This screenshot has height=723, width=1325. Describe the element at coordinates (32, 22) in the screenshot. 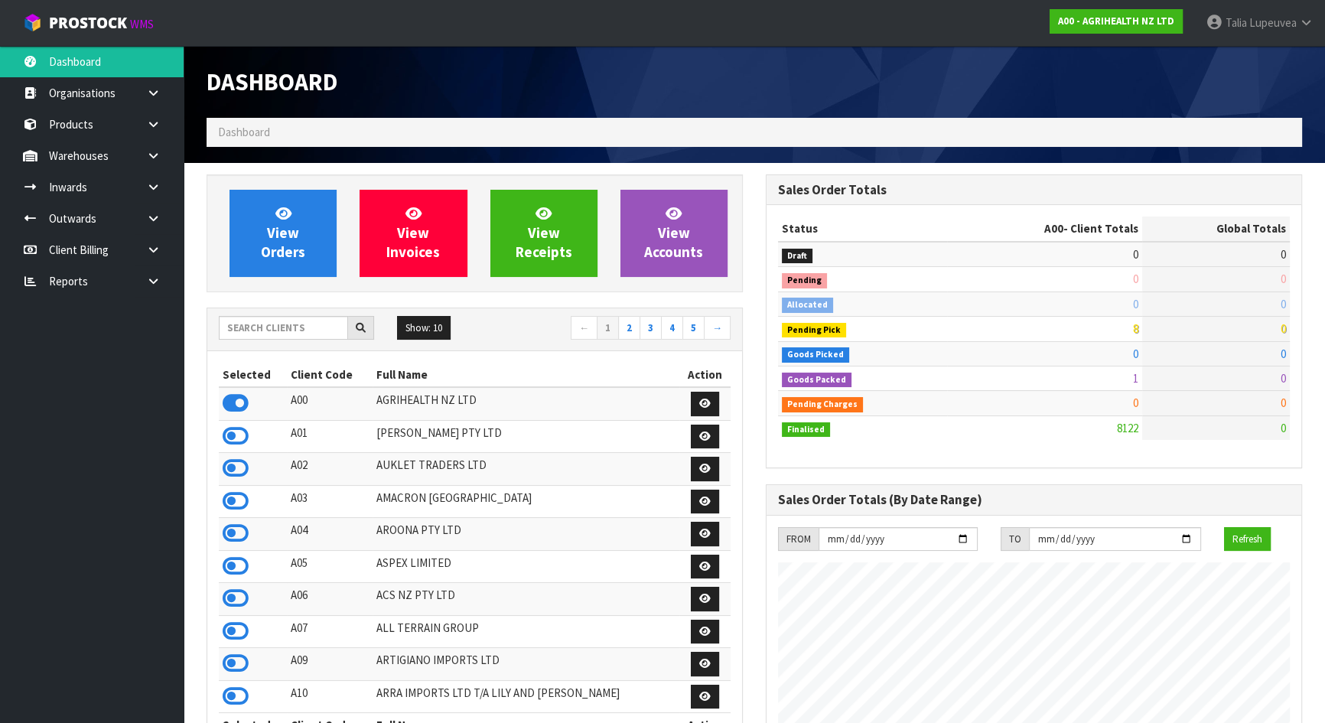

I see `img: cube-alt.png` at that location.